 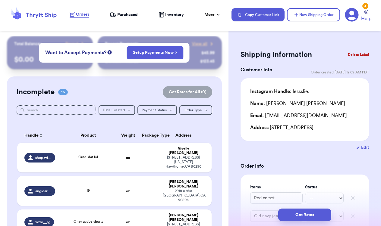 What do you see at coordinates (358, 55) in the screenshot?
I see `button: Delete Label` at bounding box center [358, 55].